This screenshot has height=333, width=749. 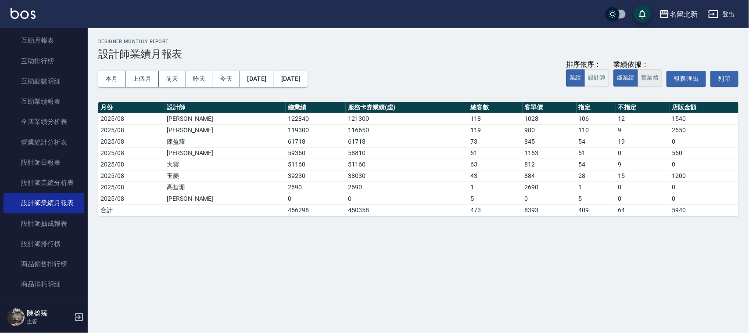 What do you see at coordinates (596, 130) in the screenshot?
I see `td: 110` at bounding box center [596, 130].